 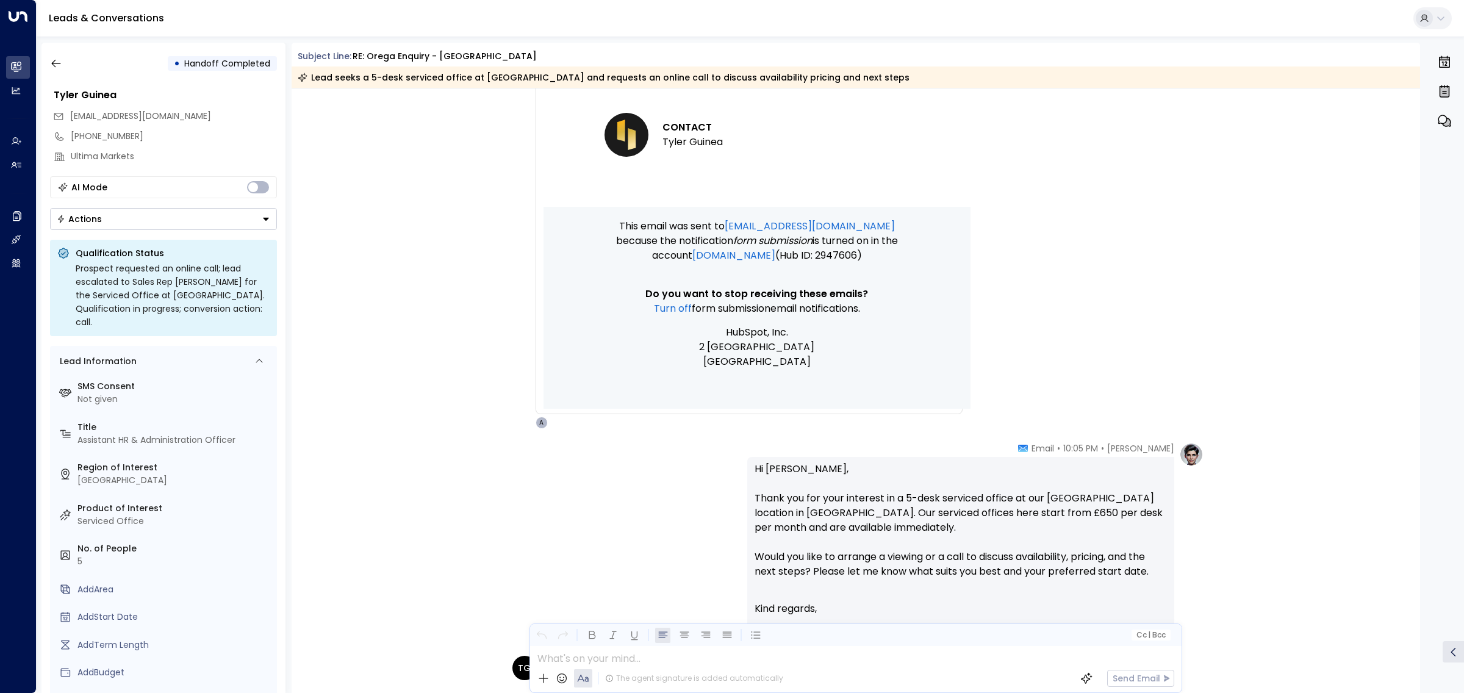 I want to click on img: profile-logo.png, so click(x=1191, y=454).